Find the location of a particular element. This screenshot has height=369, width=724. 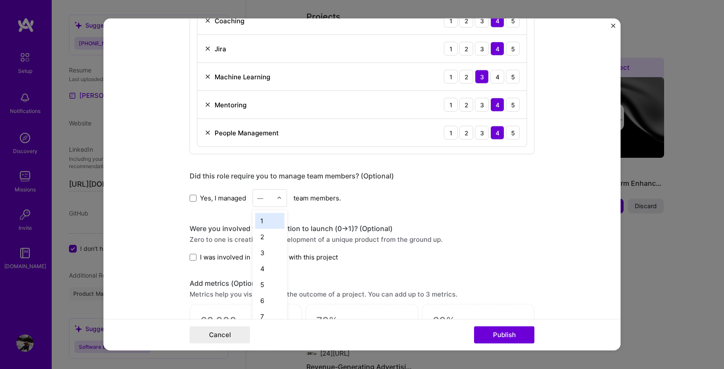

div: Mentoring is located at coordinates (231, 104).